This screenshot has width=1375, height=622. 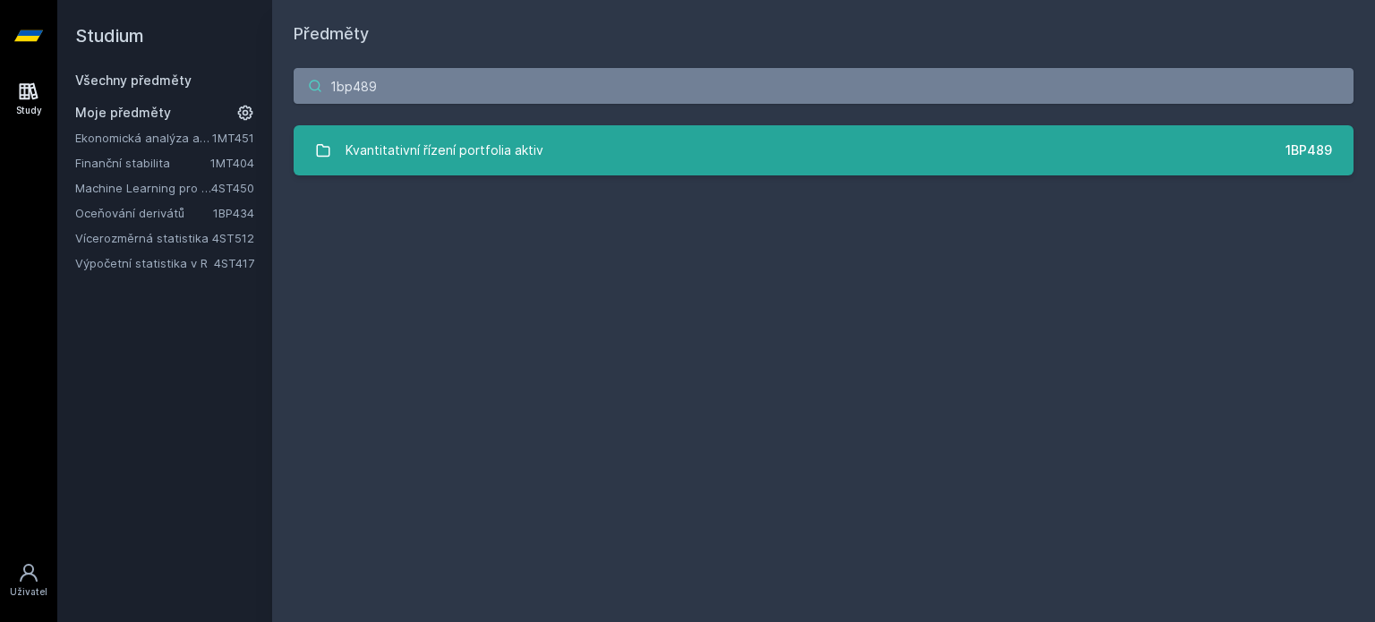 What do you see at coordinates (29, 580) in the screenshot?
I see `a: Uživatel` at bounding box center [29, 580].